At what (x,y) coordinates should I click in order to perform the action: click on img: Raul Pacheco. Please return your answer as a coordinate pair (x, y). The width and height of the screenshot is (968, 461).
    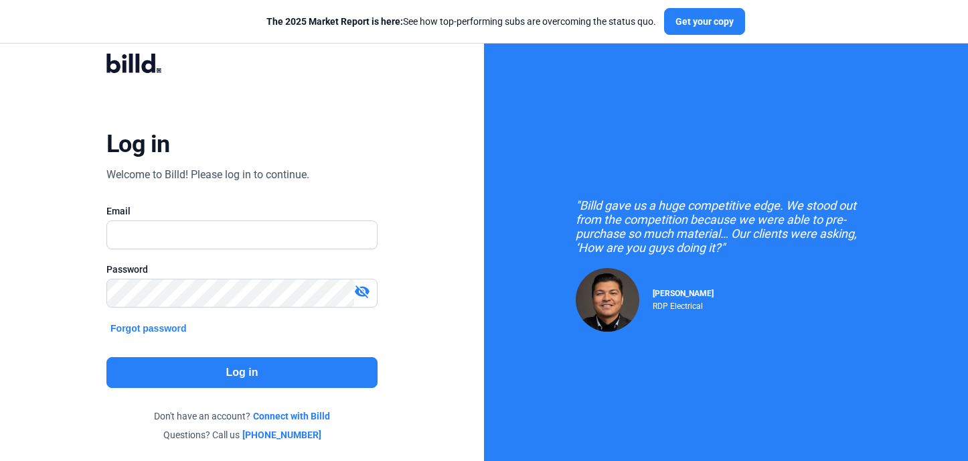
    Looking at the image, I should click on (607, 299).